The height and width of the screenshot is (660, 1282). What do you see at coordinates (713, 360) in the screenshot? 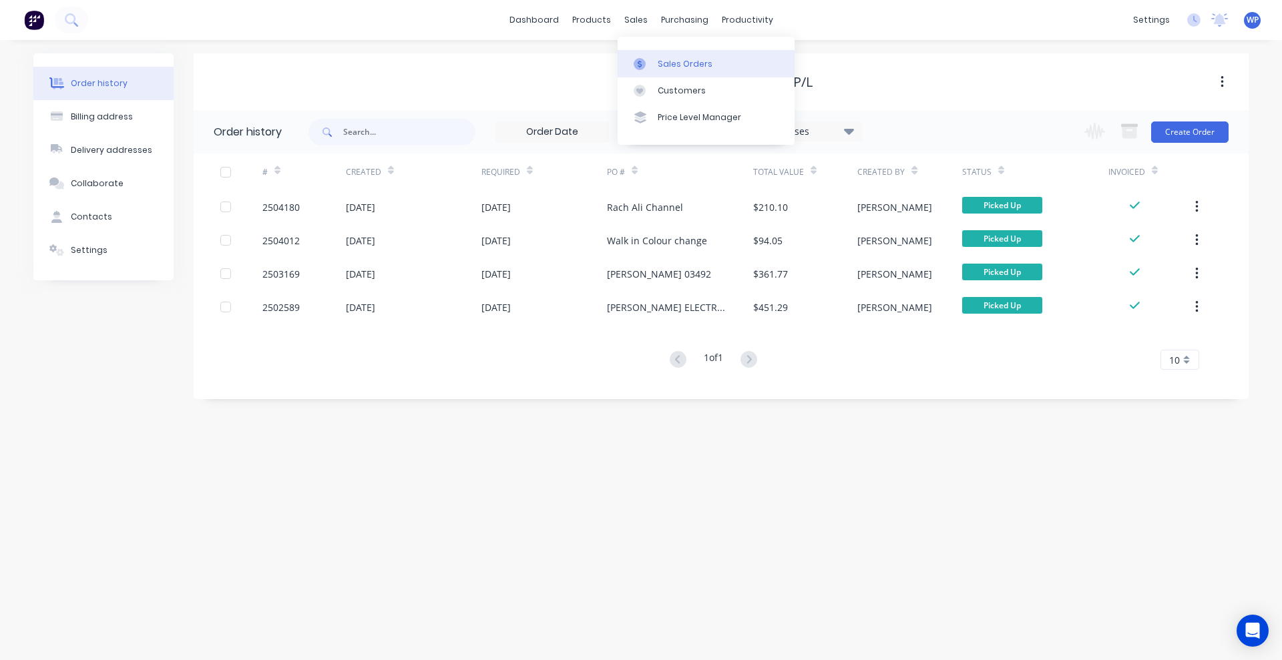
I see `div: 1 of 1` at bounding box center [713, 360].